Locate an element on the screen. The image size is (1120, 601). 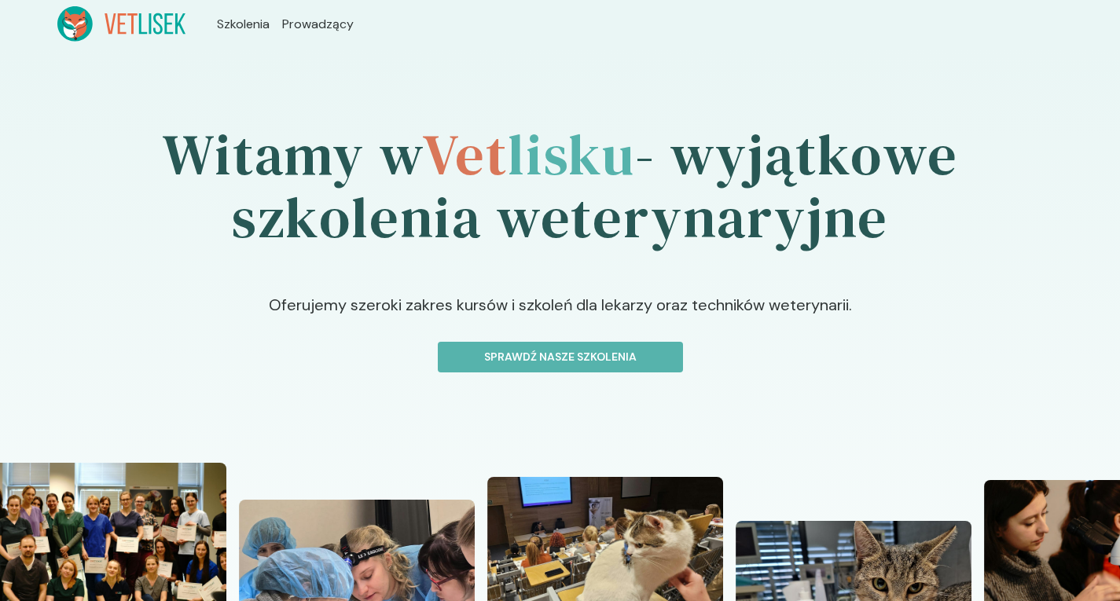
h1: Witamy w - wyjątkowe szkolenia weterynaryjne is located at coordinates (560, 186).